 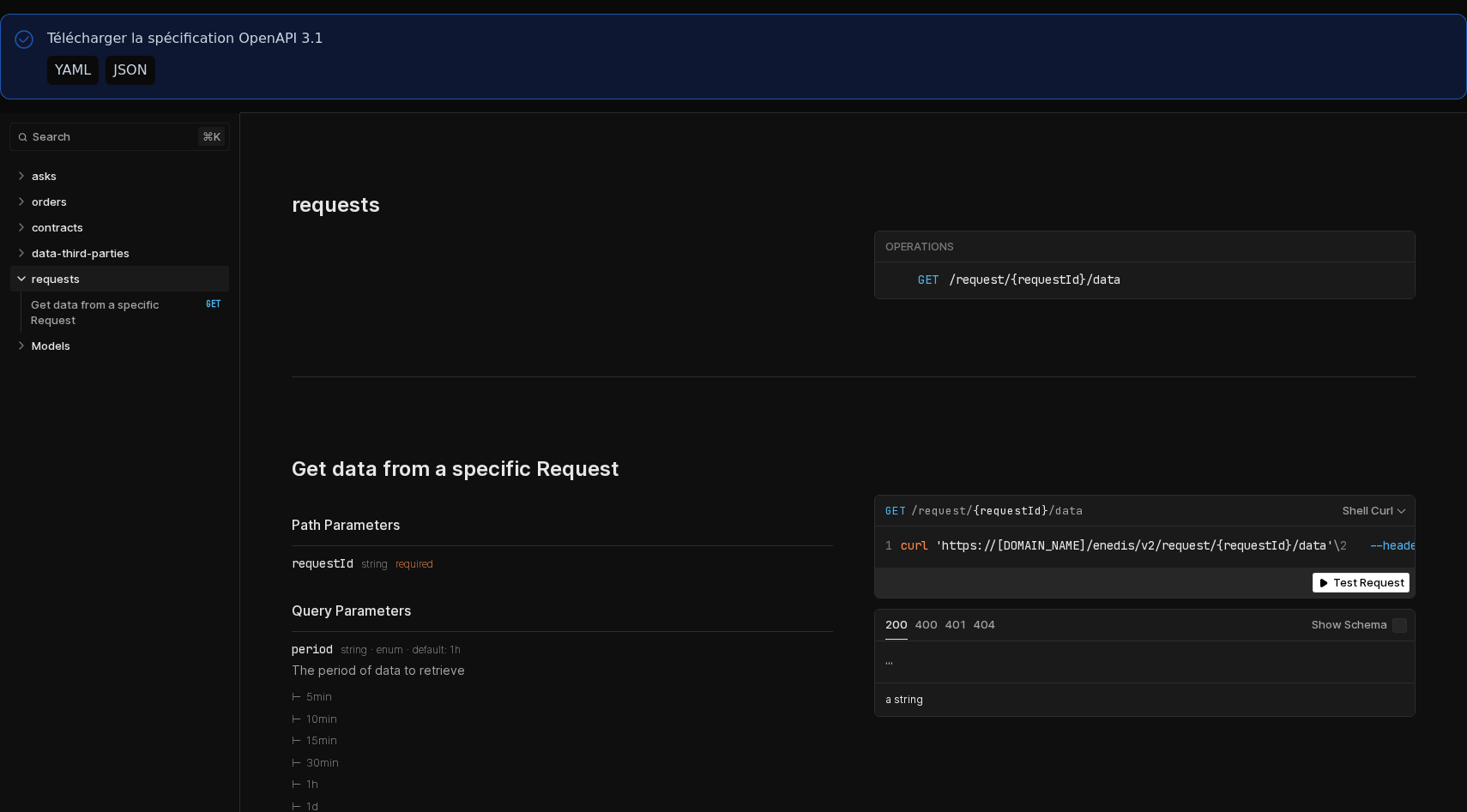 I want to click on p: orders, so click(x=49, y=202).